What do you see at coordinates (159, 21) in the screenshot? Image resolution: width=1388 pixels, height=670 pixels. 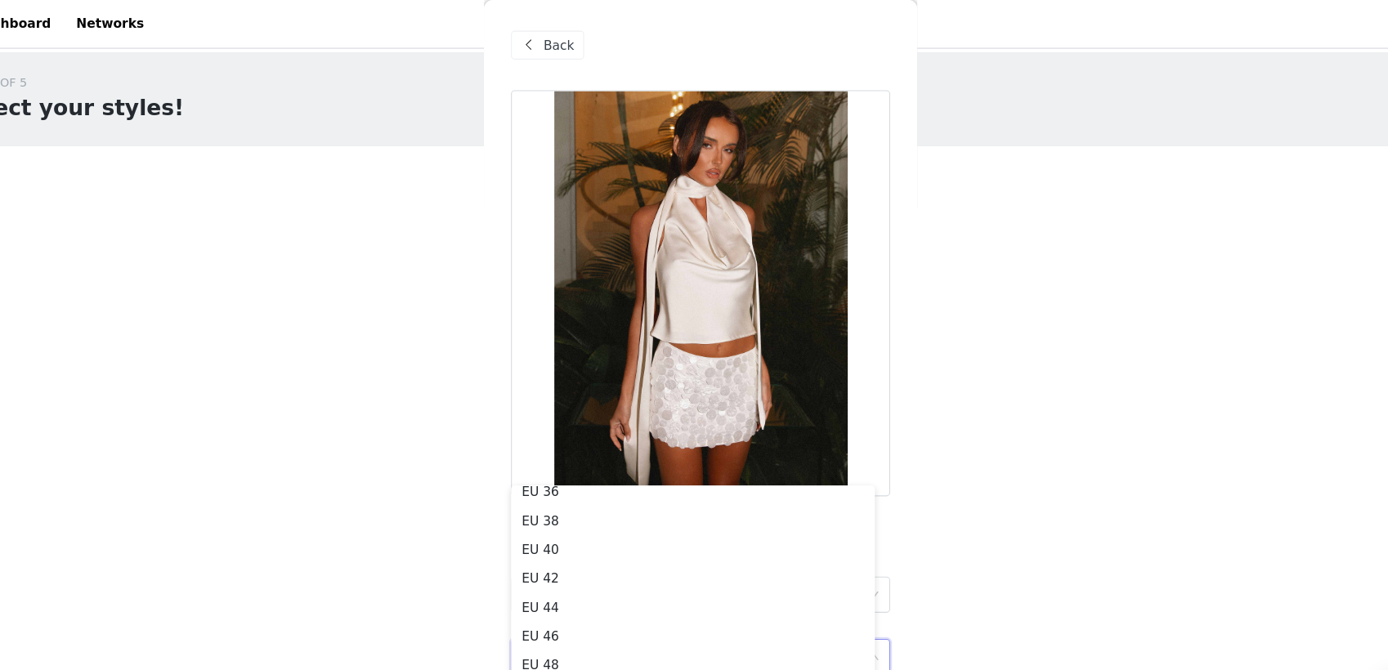 I see `a: Networks` at bounding box center [159, 21].